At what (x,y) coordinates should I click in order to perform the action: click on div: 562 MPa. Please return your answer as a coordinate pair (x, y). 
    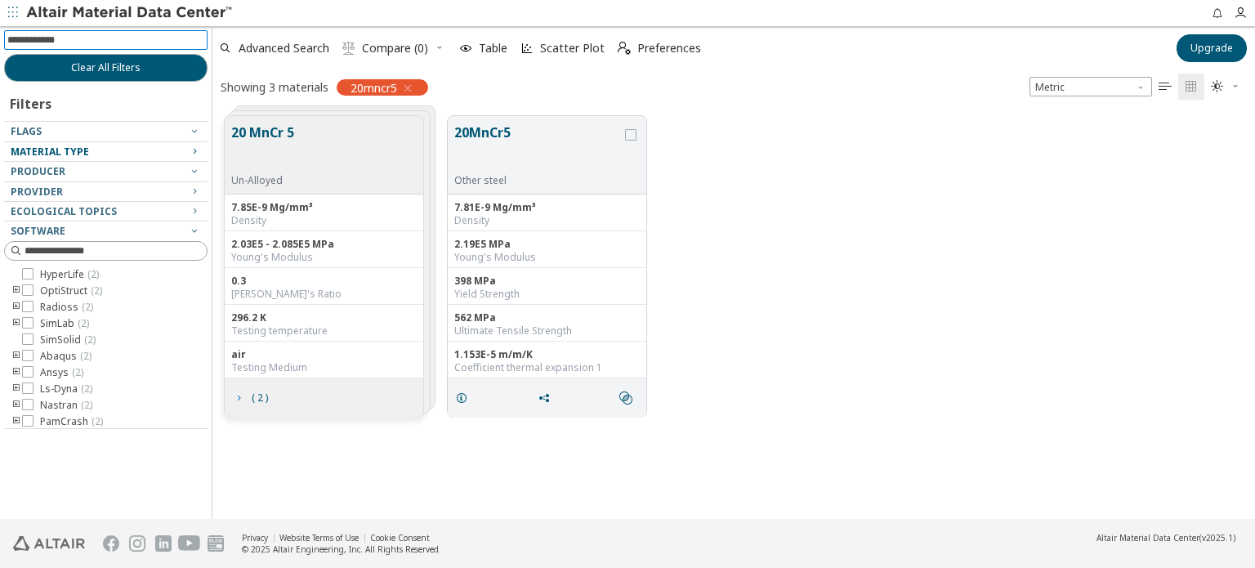
    Looking at the image, I should click on (547, 318).